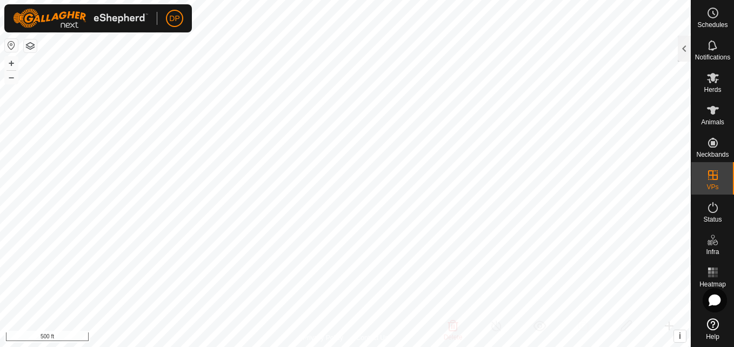 This screenshot has height=347, width=734. What do you see at coordinates (30, 46) in the screenshot?
I see `button: Map Layers` at bounding box center [30, 46].